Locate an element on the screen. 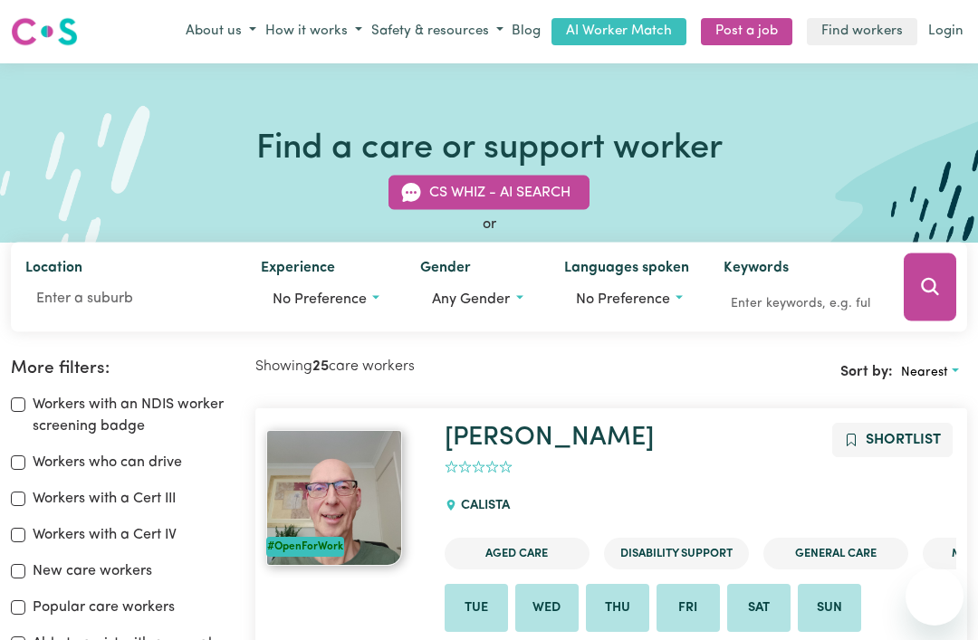  button: Worker language preferences is located at coordinates (629, 299).